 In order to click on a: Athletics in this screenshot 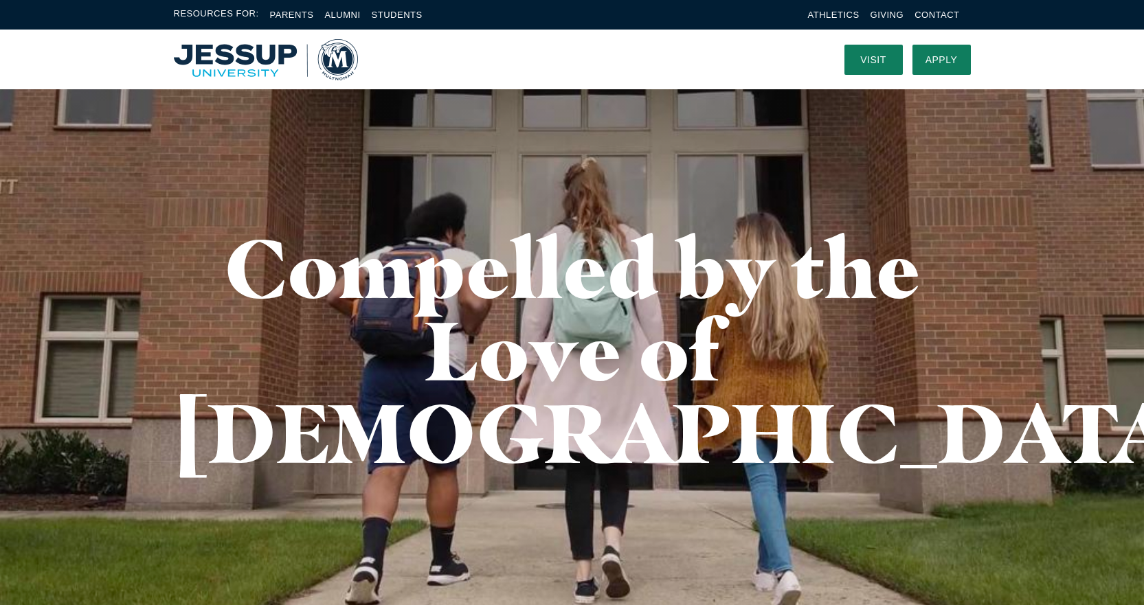, I will do `click(834, 14)`.